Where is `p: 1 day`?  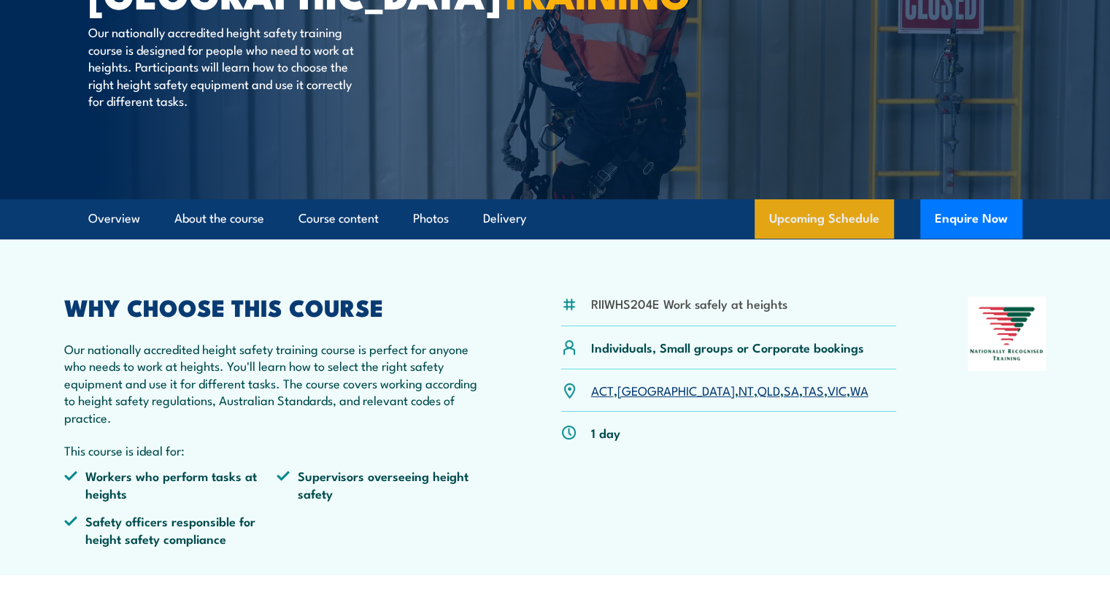 p: 1 day is located at coordinates (606, 432).